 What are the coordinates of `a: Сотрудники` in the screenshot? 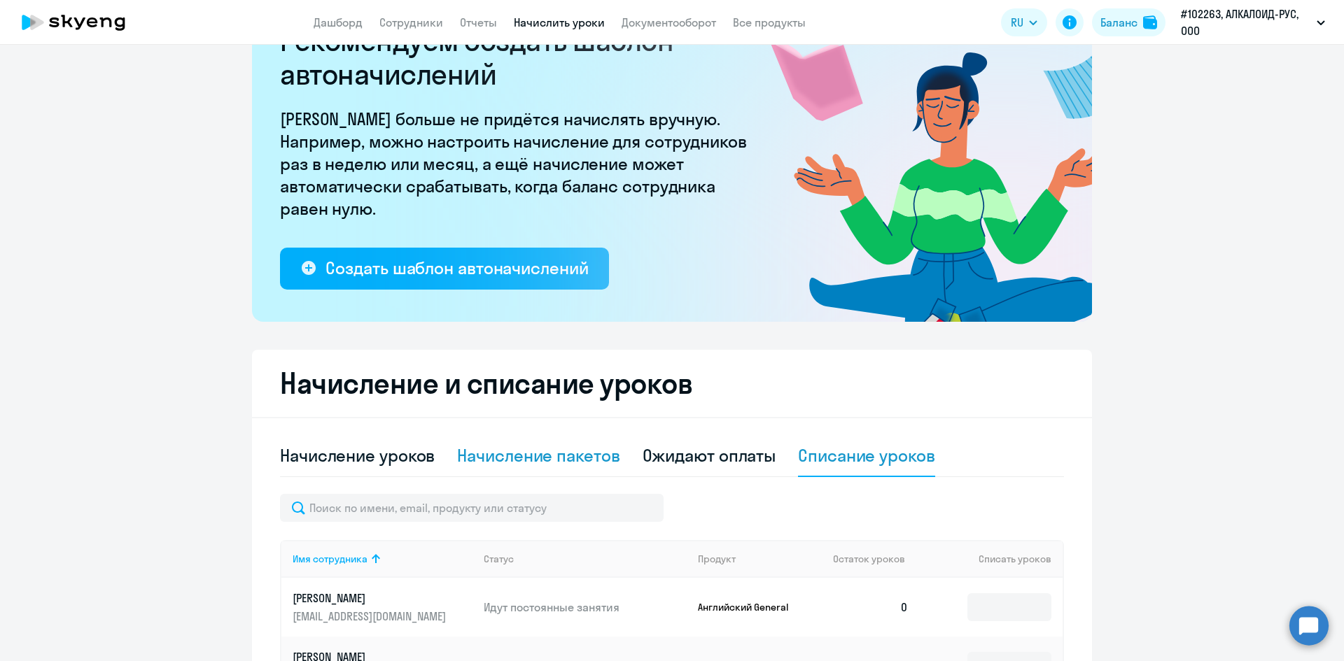 It's located at (411, 22).